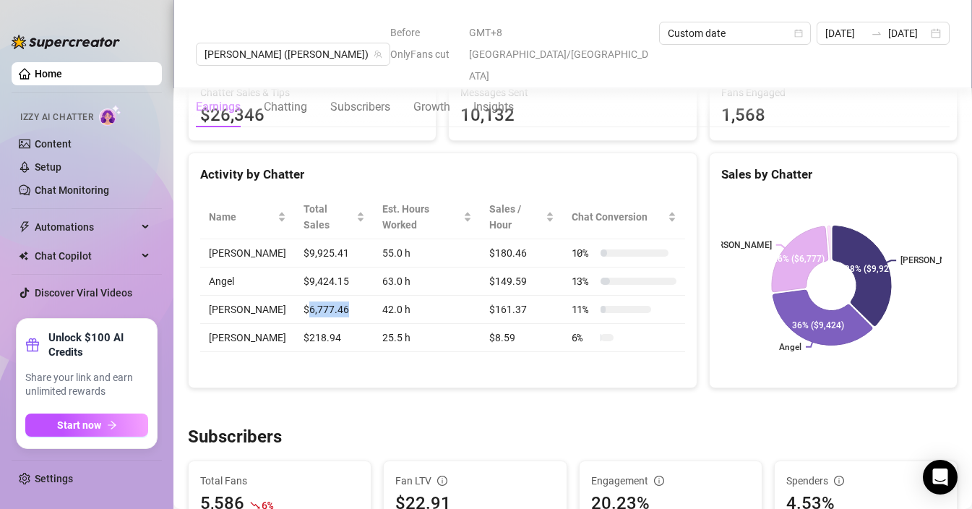  Describe the element at coordinates (834, 174) in the screenshot. I see `div: Sales by Chatter` at that location.